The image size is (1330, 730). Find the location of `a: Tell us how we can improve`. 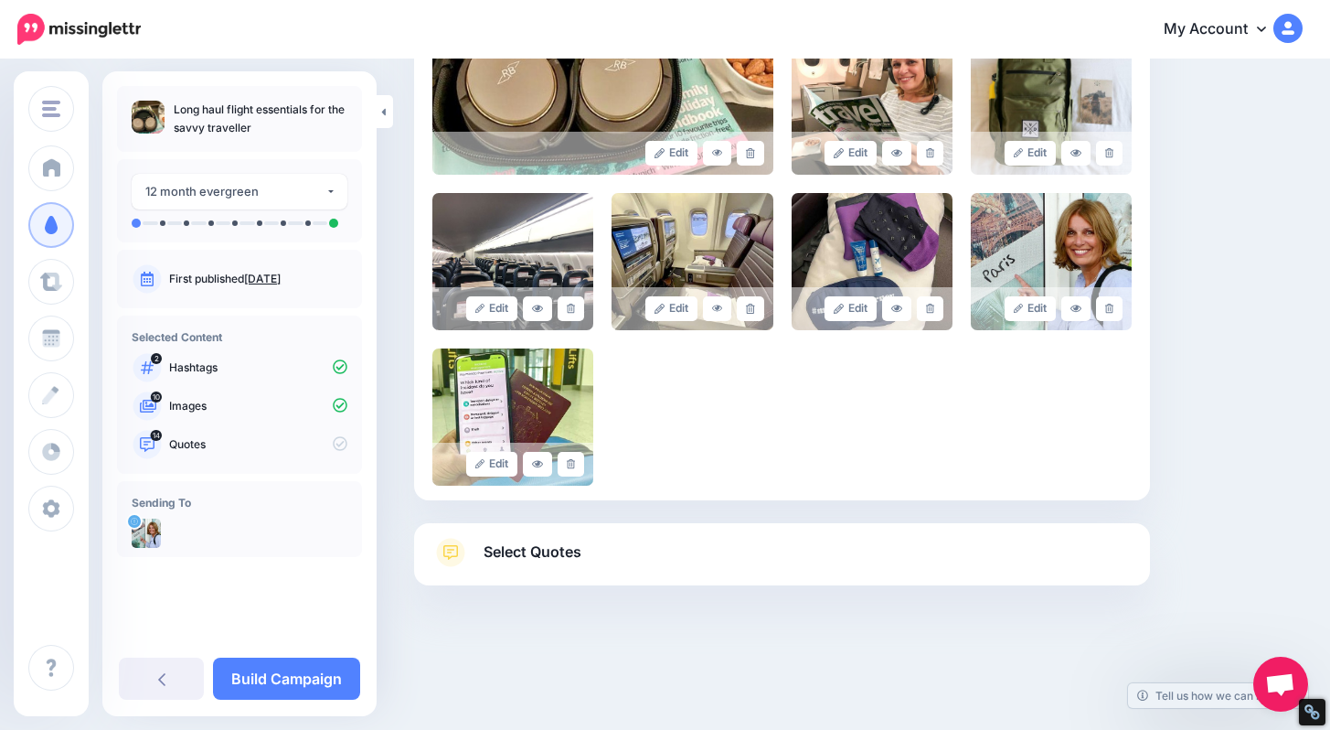

a: Tell us how we can improve is located at coordinates (1218, 695).